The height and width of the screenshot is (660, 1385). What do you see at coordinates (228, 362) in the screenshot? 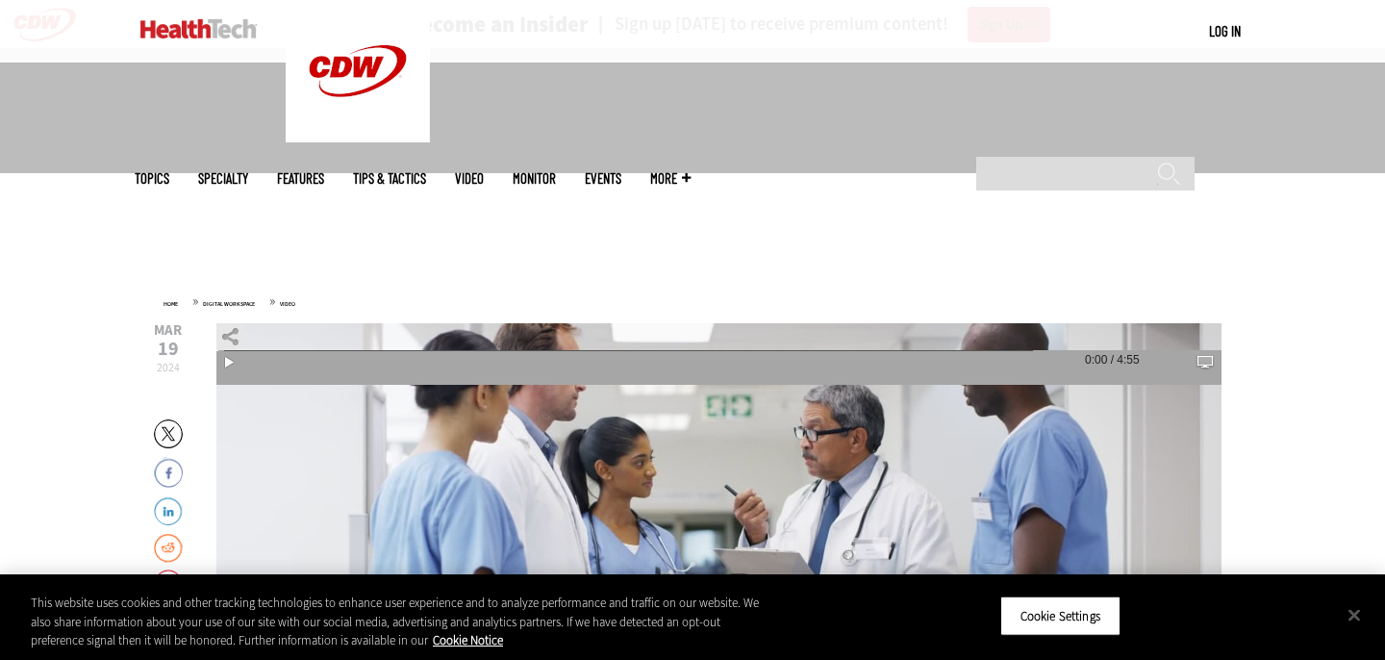
I see `div: Play` at bounding box center [228, 362].